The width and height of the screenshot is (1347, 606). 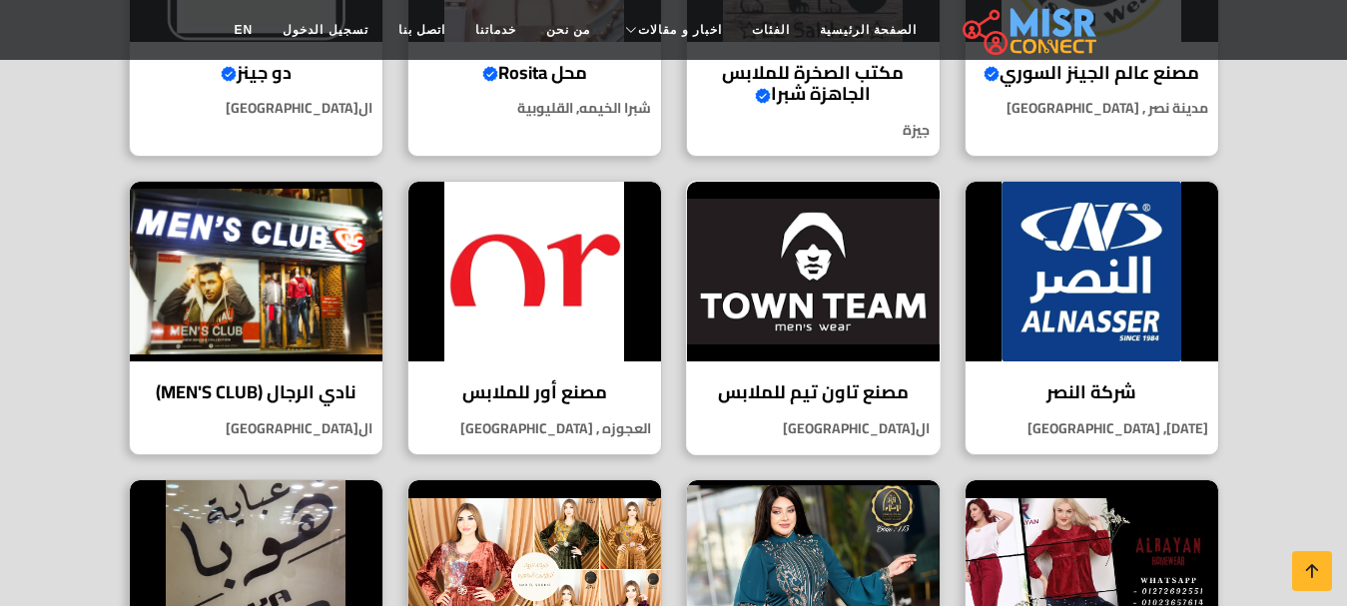 What do you see at coordinates (1092, 73) in the screenshot?
I see `h4: مصنع عالم الجينز السوري` at bounding box center [1092, 73].